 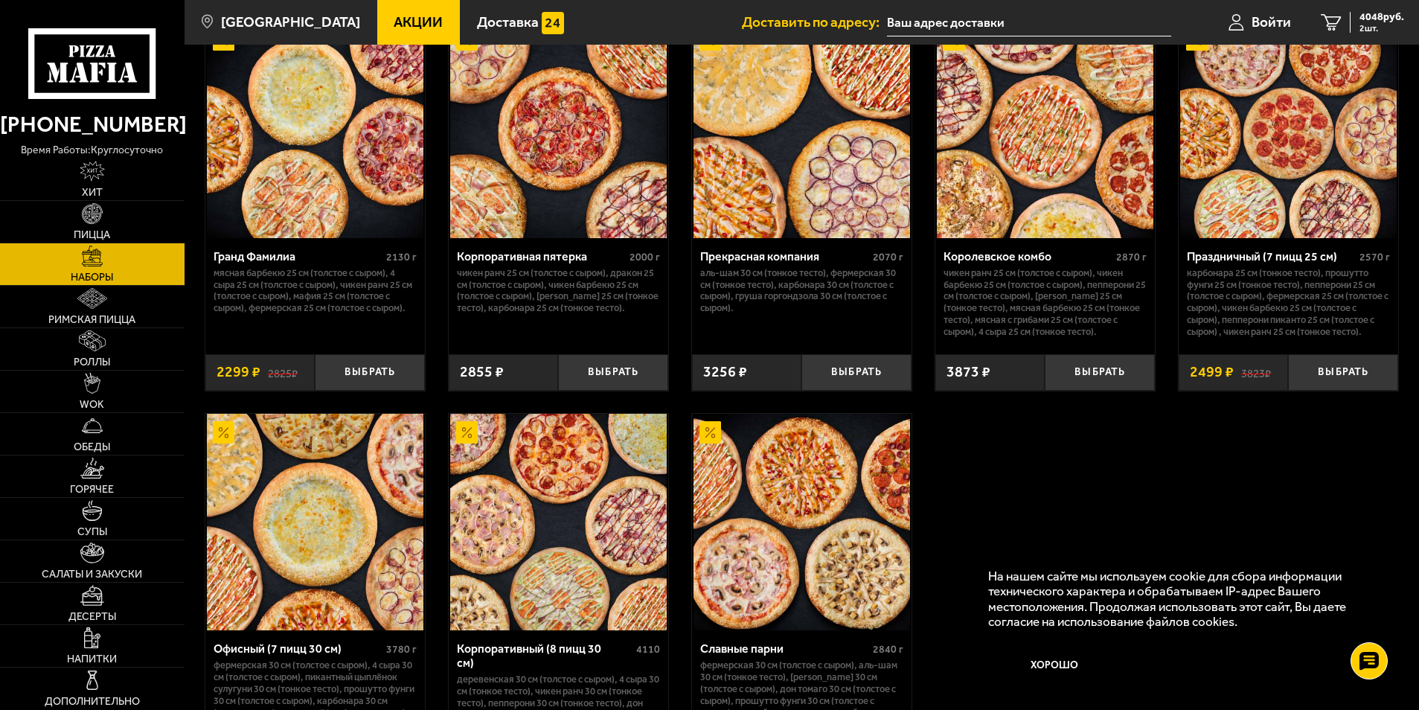 I want to click on p: Чикен Ранч 25 см (толстое с сыром), Дракон 25 см (толстое с сыром), Чикен Барбекю 25 см (толстое ..., so click(x=558, y=291).